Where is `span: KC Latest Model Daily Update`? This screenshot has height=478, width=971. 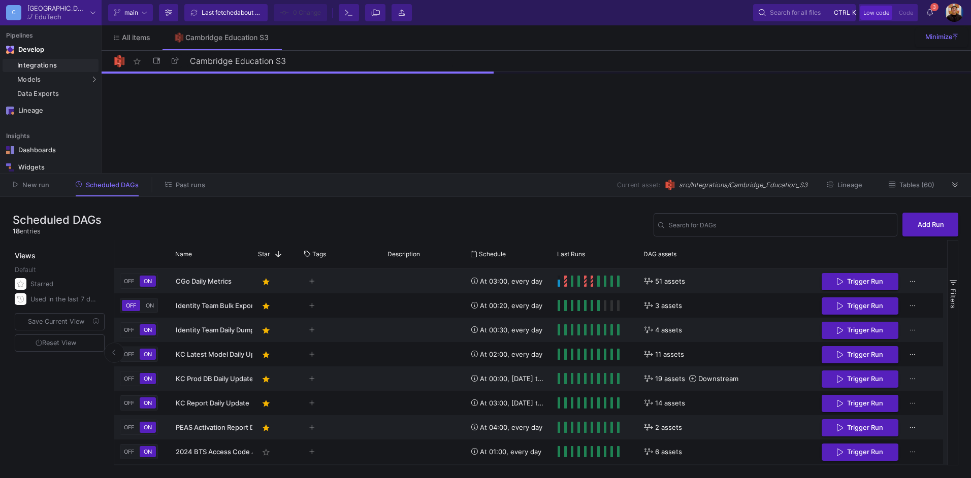 span: KC Latest Model Daily Update is located at coordinates (222, 355).